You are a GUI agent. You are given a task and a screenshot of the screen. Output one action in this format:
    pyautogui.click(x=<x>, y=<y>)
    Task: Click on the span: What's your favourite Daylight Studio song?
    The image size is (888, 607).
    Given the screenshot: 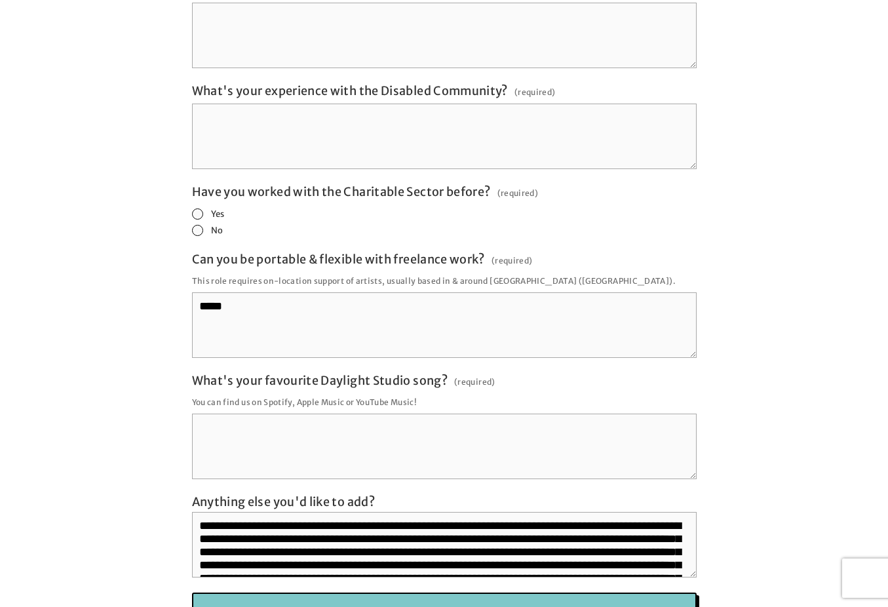 What is the action you would take?
    pyautogui.click(x=320, y=380)
    